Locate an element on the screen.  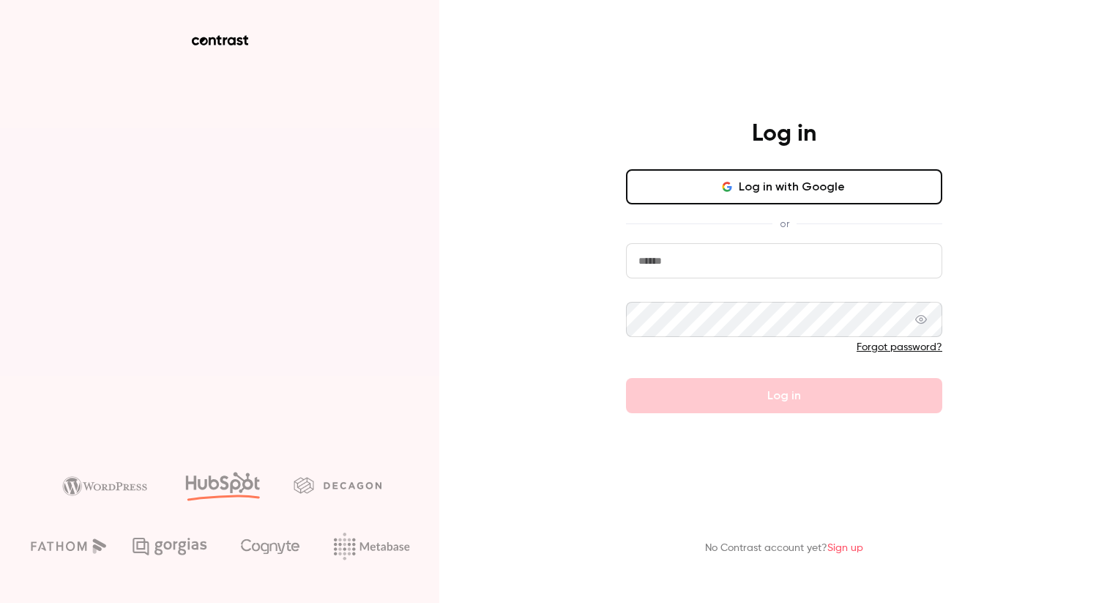
a: Sign up is located at coordinates (845, 548).